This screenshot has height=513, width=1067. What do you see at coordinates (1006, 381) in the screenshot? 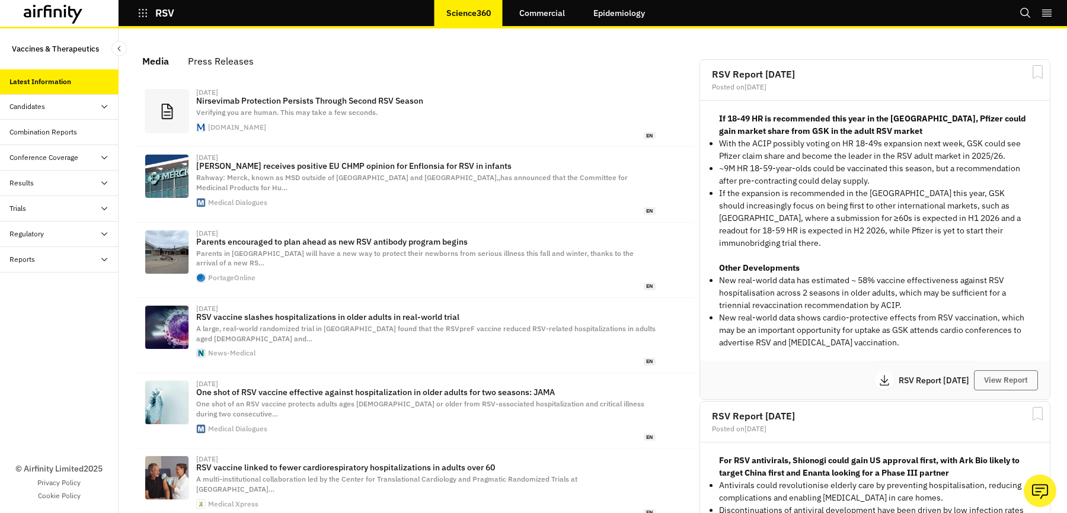
I see `button: View Report` at bounding box center [1006, 381].